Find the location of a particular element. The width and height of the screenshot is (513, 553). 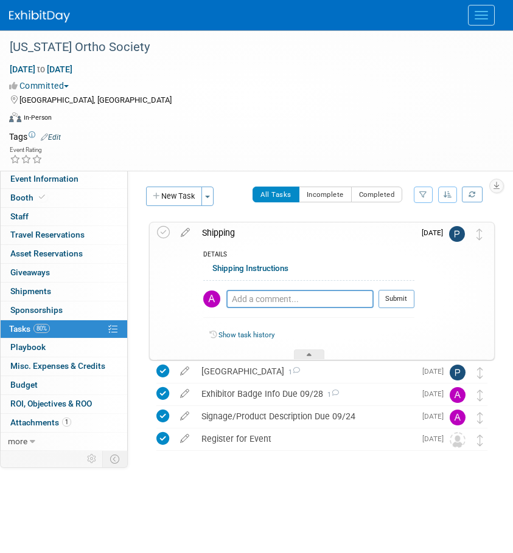

div: In-Person is located at coordinates (37, 117).